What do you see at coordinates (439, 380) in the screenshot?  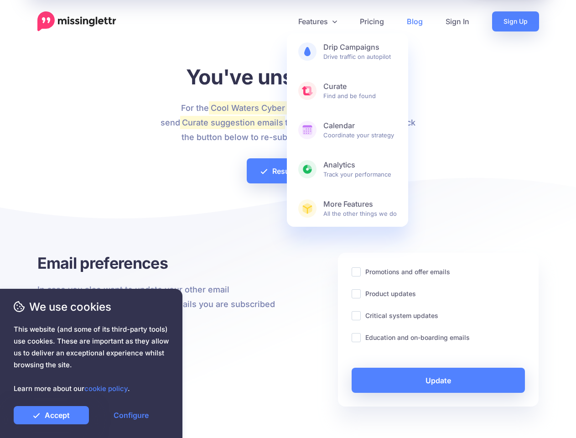 I see `a: Update` at bounding box center [439, 380].